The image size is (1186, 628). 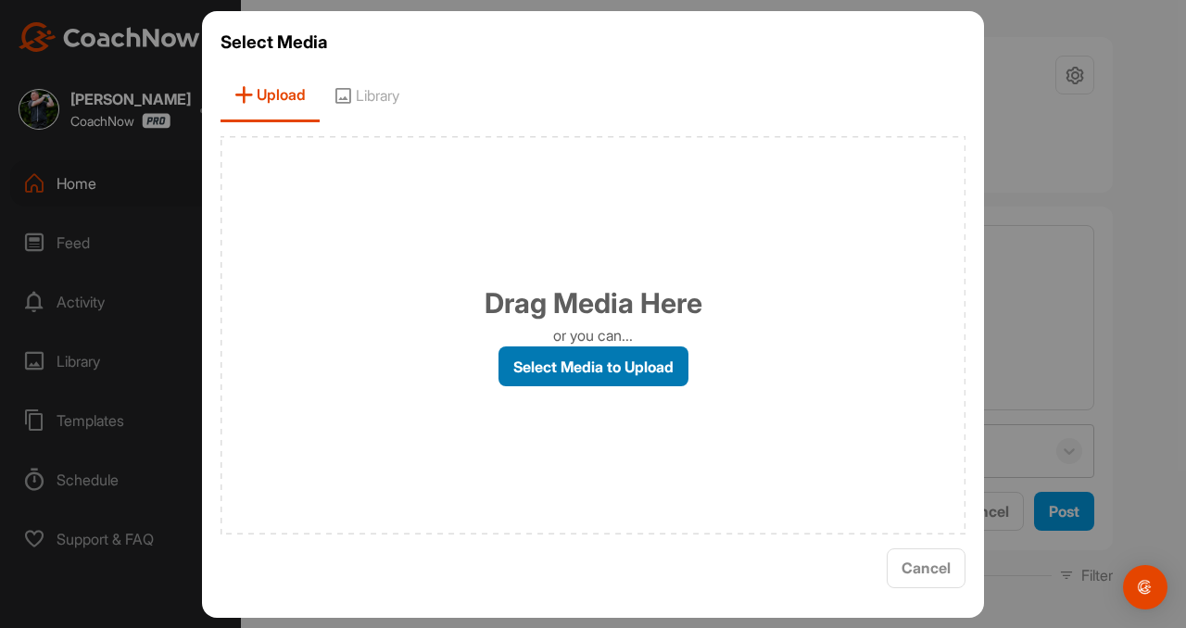 What do you see at coordinates (1145, 588) in the screenshot?
I see `div: Open Intercom Messenger` at bounding box center [1145, 588].